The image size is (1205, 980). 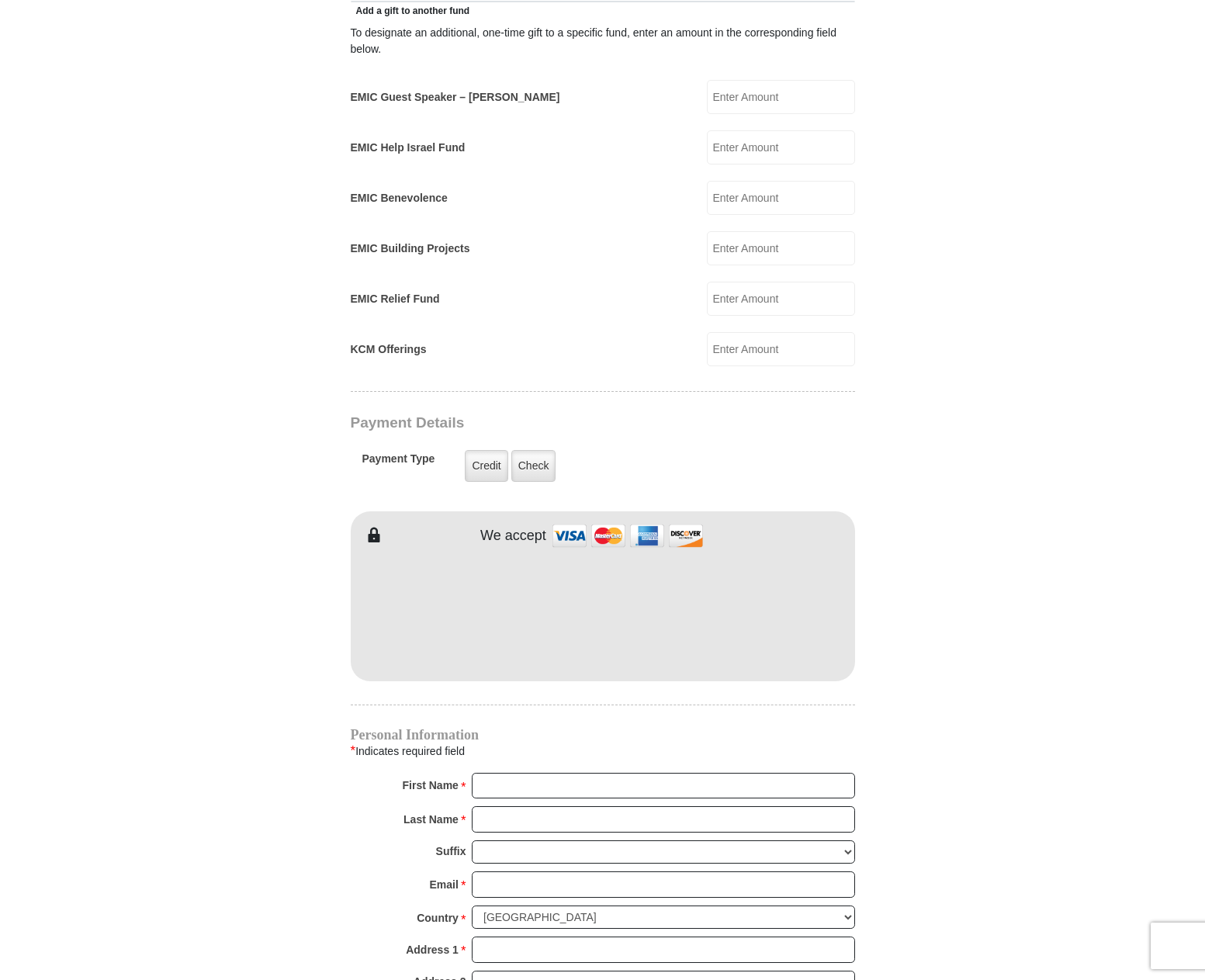 What do you see at coordinates (399, 462) in the screenshot?
I see `h5: Payment Type` at bounding box center [399, 462].